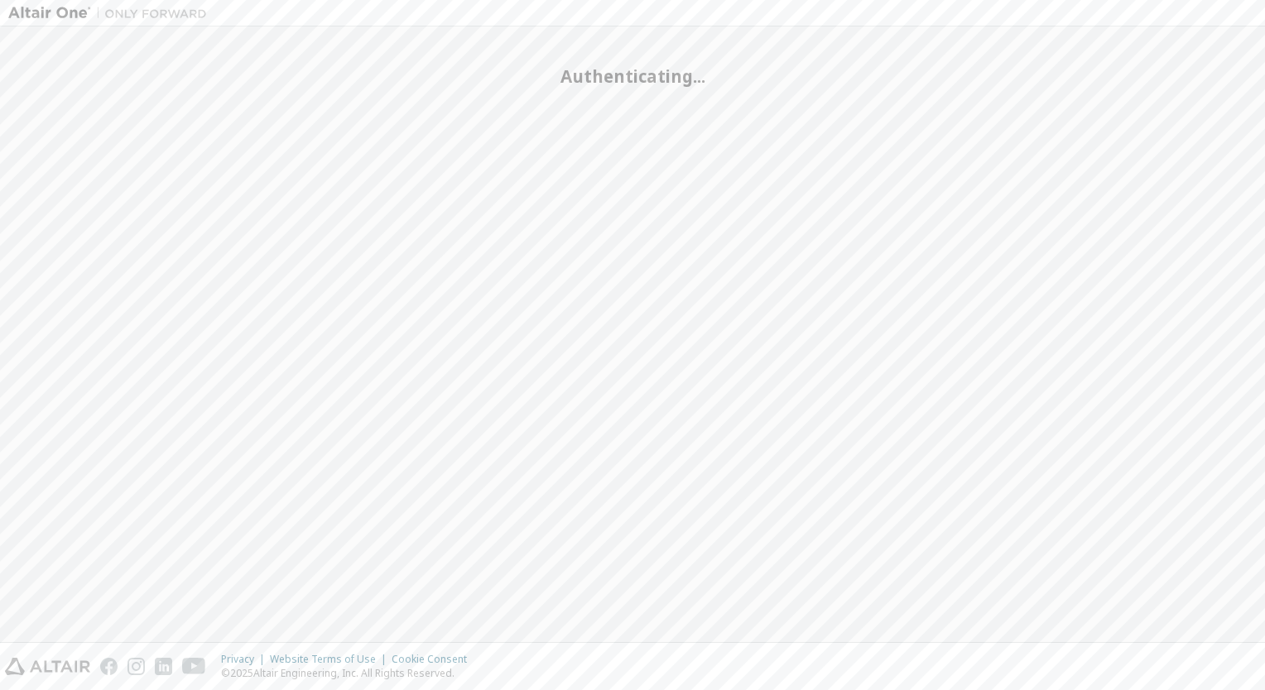 Image resolution: width=1265 pixels, height=690 pixels. What do you see at coordinates (163, 666) in the screenshot?
I see `img: linkedin.svg` at bounding box center [163, 666].